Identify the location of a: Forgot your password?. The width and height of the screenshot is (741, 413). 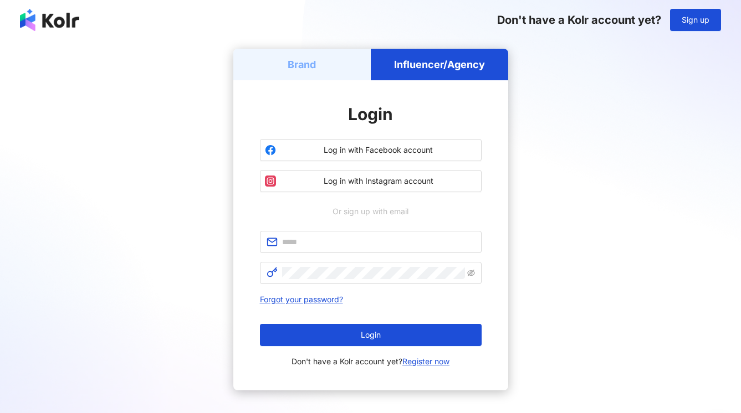
(301, 299).